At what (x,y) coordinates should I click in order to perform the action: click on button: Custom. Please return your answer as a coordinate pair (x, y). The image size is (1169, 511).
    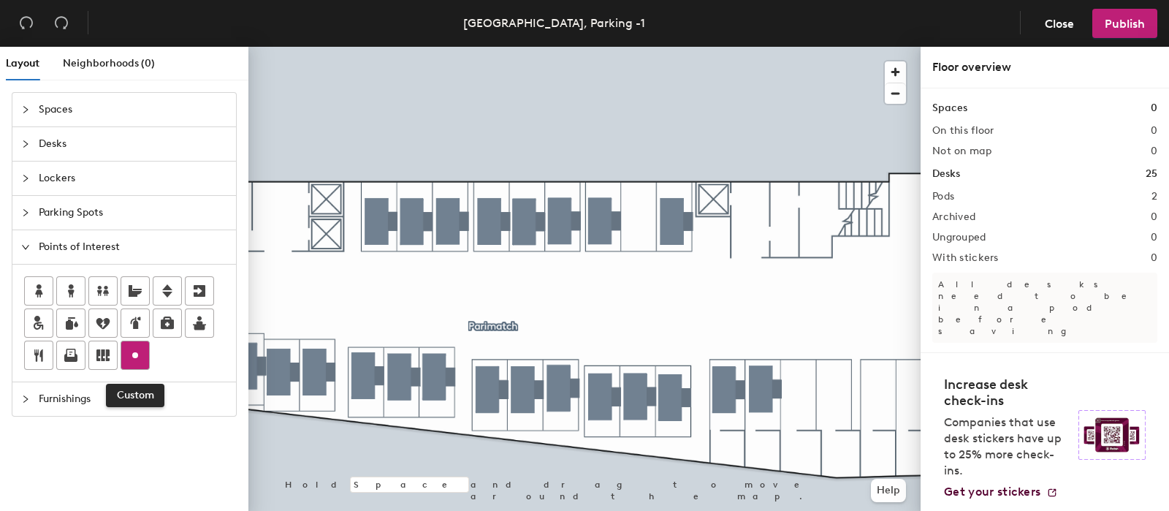
    Looking at the image, I should click on (135, 355).